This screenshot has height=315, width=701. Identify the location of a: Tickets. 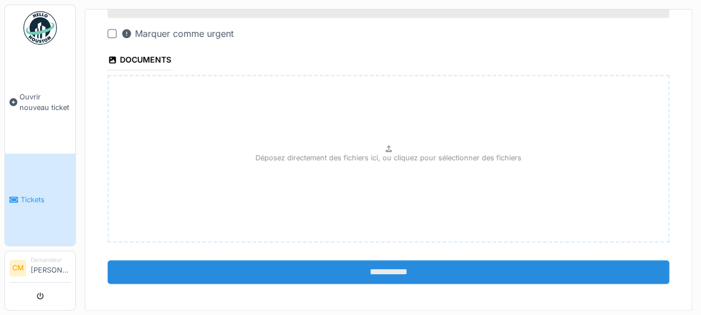
(40, 199).